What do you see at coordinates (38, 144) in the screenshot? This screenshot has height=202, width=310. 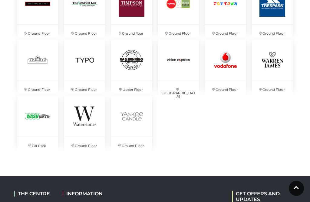 I see `p: Car Park` at bounding box center [38, 144].